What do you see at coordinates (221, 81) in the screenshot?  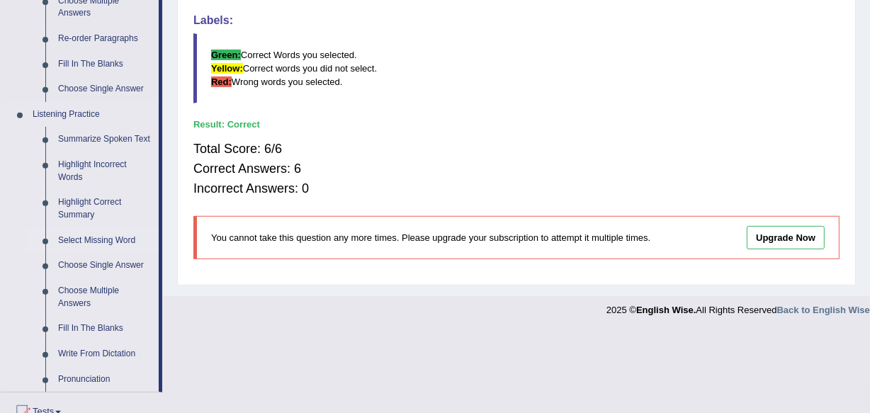 I see `b: Red:` at bounding box center [221, 81].